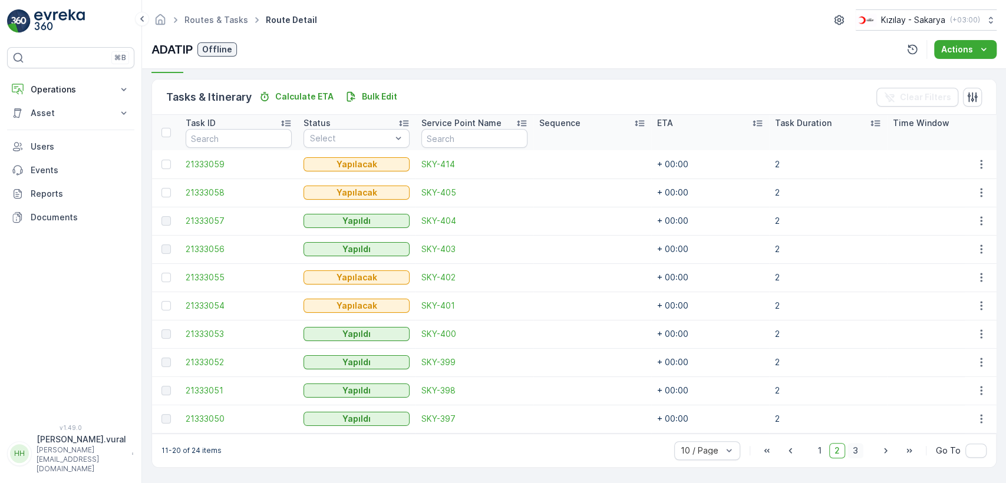  I want to click on img: logo_light-DOdMpM7g.png, so click(60, 21).